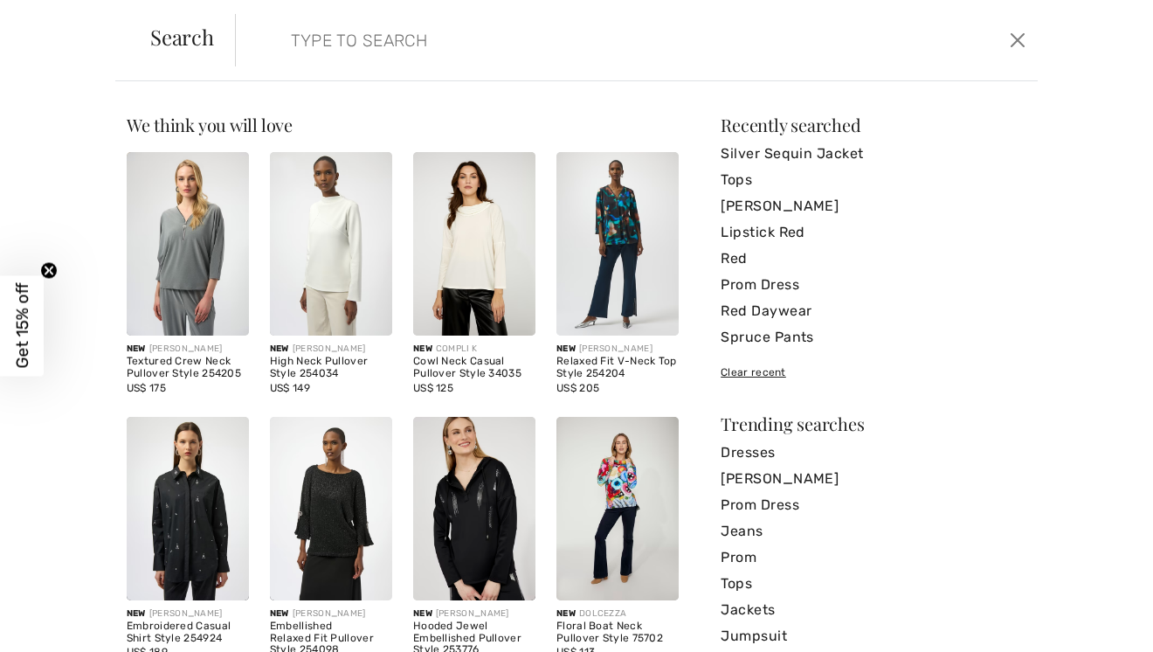  What do you see at coordinates (618, 508) in the screenshot?
I see `img: Floral Boat Neck Pullover Style 75702. As sample` at bounding box center [618, 508].